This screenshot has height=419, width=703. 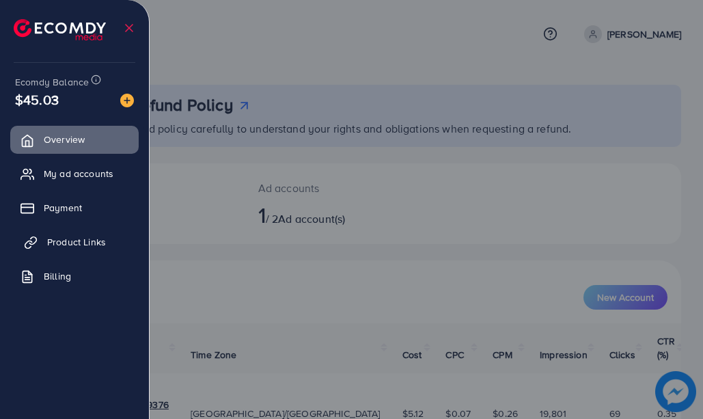 I want to click on span: Overview, so click(x=64, y=139).